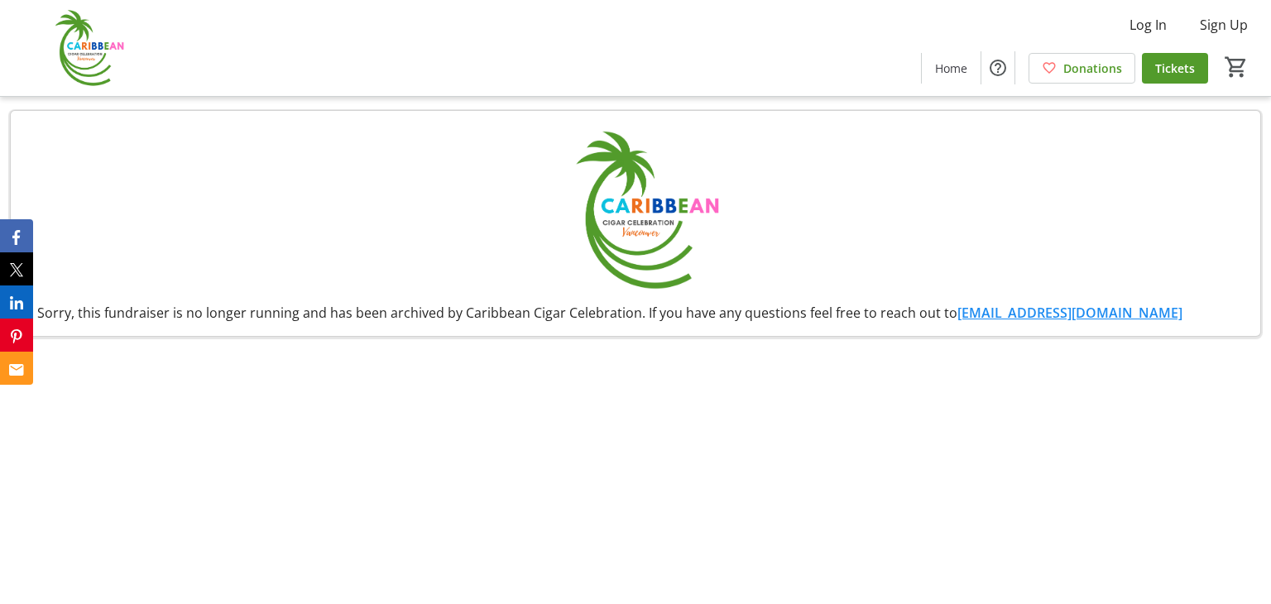  What do you see at coordinates (84, 48) in the screenshot?
I see `img: Caribbean Cigar Celebration's Logo` at bounding box center [84, 48].